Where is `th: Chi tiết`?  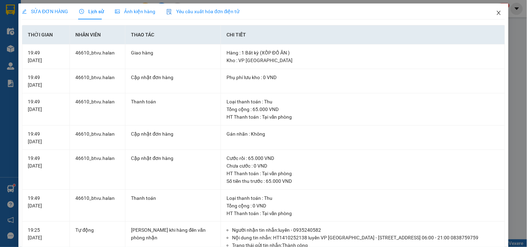
th: Chi tiết is located at coordinates (363, 35).